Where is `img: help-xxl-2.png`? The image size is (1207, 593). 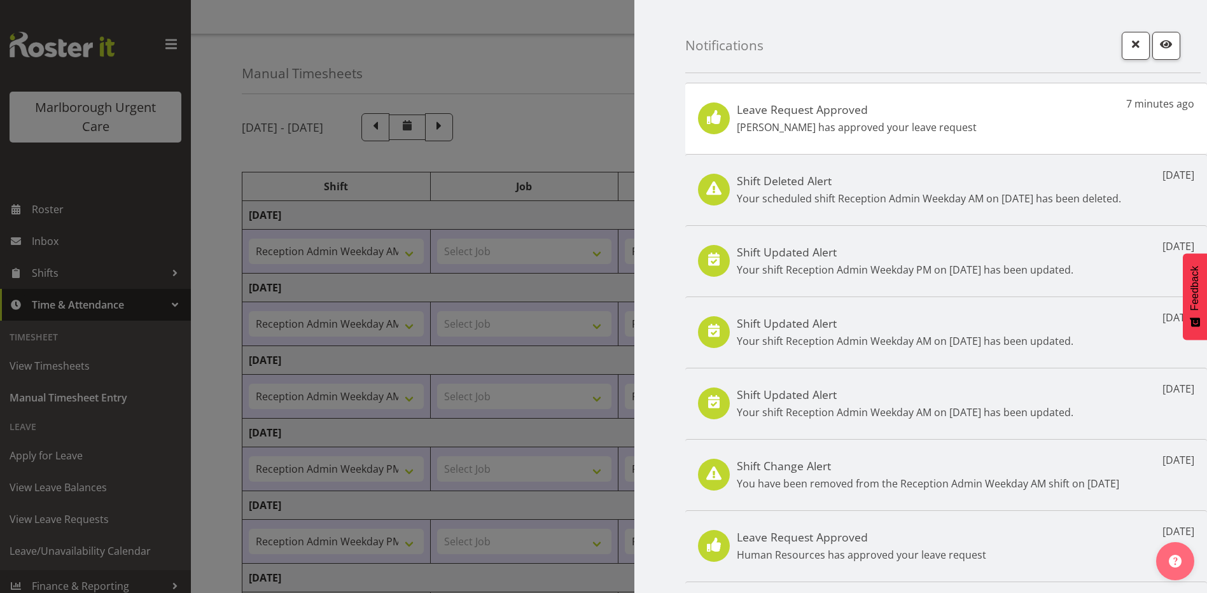 img: help-xxl-2.png is located at coordinates (1175, 561).